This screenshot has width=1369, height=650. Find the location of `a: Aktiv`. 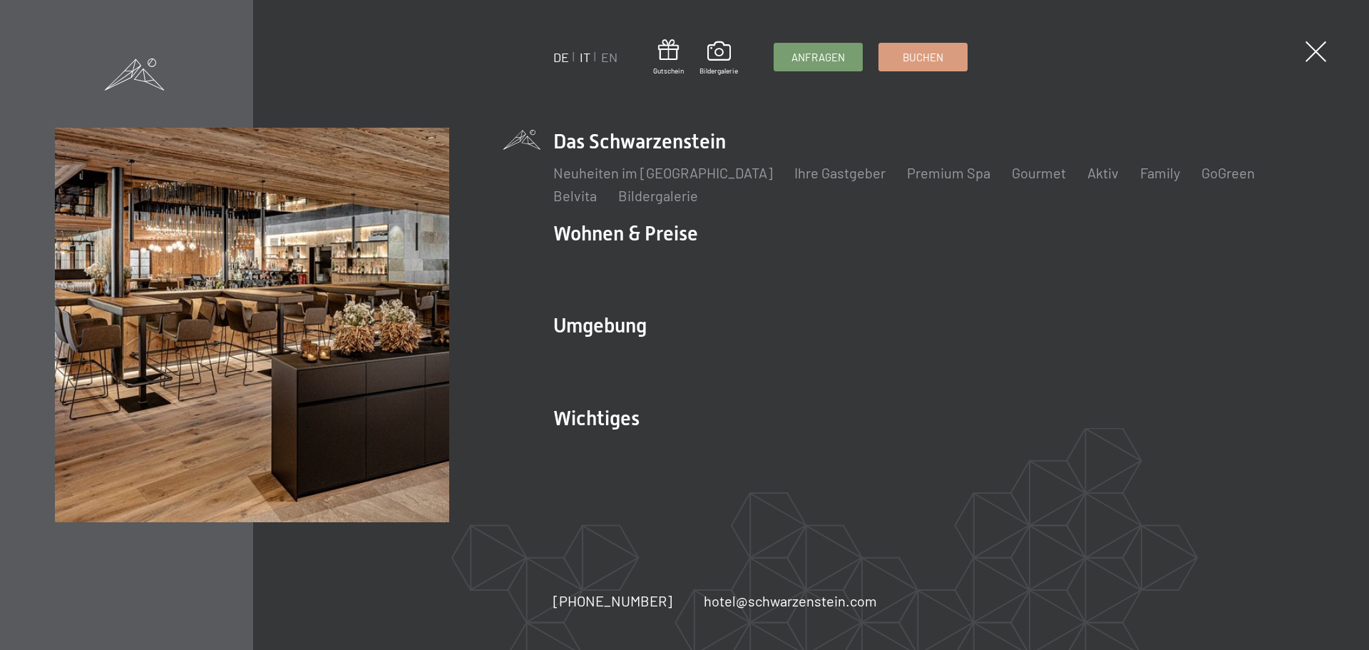

a: Aktiv is located at coordinates (1103, 173).